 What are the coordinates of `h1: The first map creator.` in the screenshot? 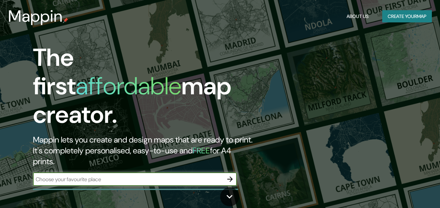 It's located at (143, 89).